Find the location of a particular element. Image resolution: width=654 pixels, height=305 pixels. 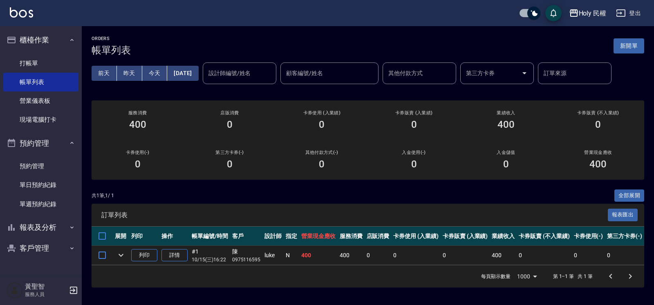

h2: 卡券販賣 (不入業績) is located at coordinates (598, 113).